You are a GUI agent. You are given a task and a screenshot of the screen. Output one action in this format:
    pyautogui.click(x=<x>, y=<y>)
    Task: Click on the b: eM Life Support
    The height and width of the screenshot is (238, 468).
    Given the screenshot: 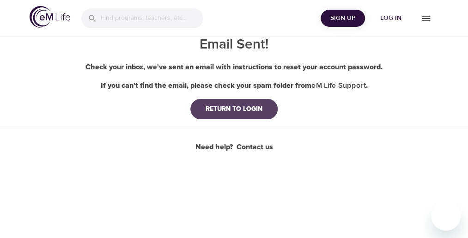 What is the action you would take?
    pyautogui.click(x=339, y=86)
    